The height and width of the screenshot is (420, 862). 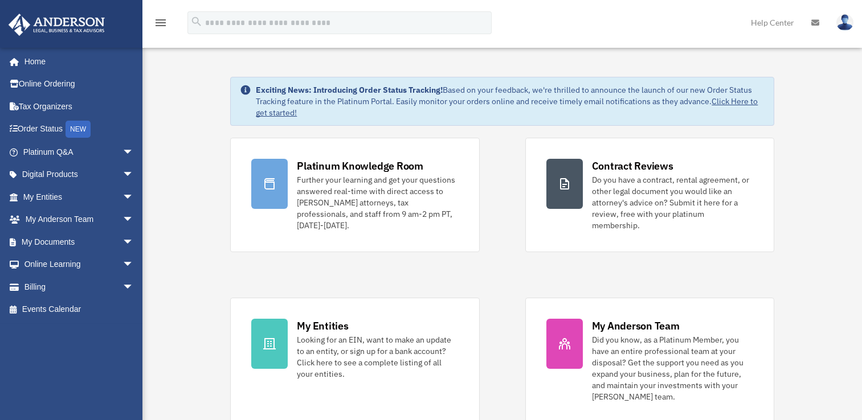 I want to click on img: User Pic, so click(x=845, y=22).